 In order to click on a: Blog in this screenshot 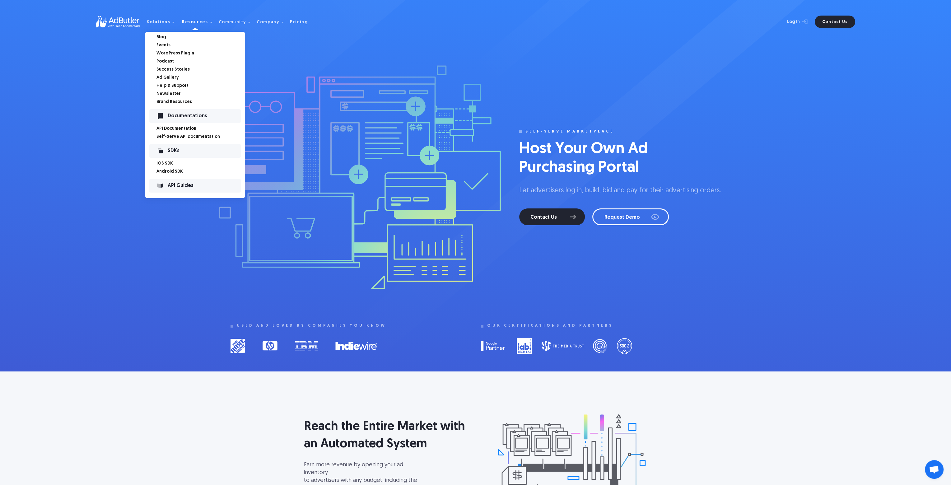, I will do `click(201, 37)`.